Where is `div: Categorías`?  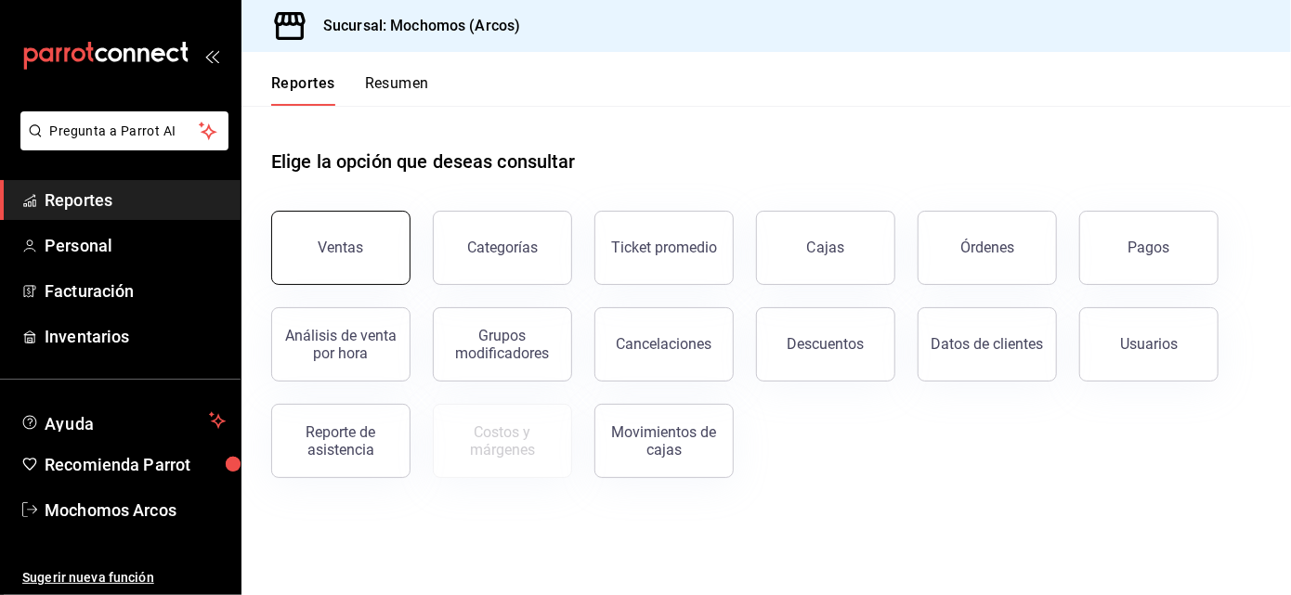
div: Categorías is located at coordinates (502, 247).